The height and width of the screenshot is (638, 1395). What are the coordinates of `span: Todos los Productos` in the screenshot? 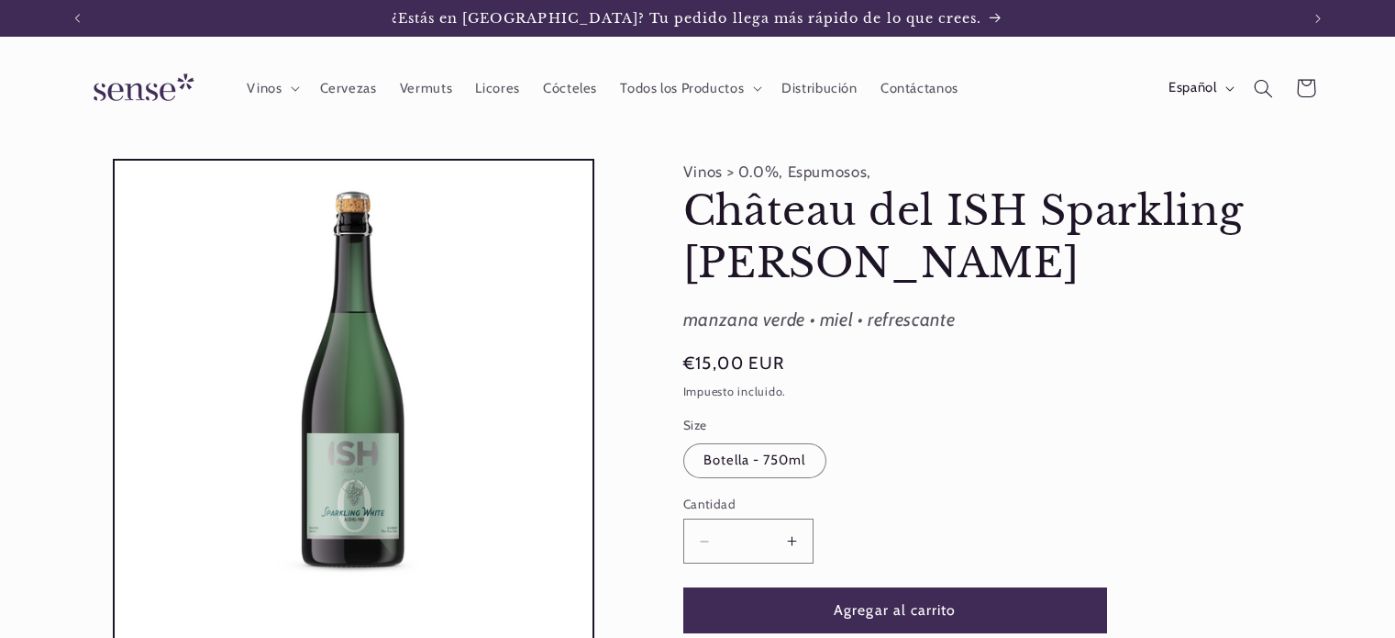 It's located at (682, 88).